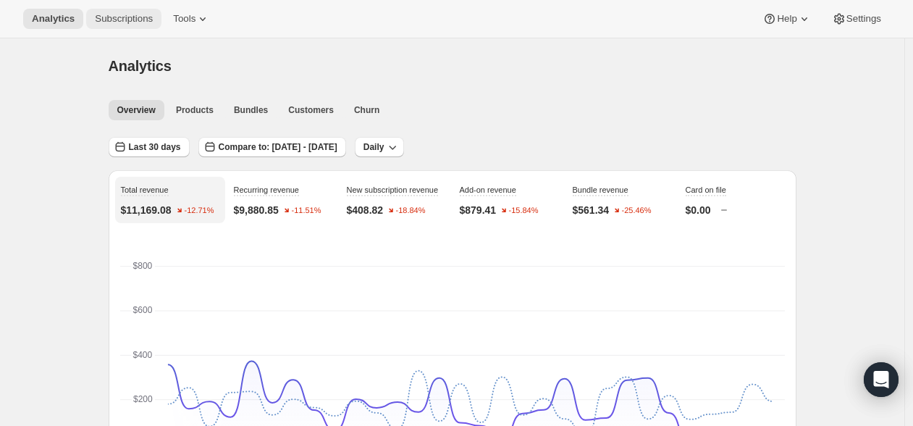  What do you see at coordinates (636, 211) in the screenshot?
I see `text: -25.46%` at bounding box center [636, 211].